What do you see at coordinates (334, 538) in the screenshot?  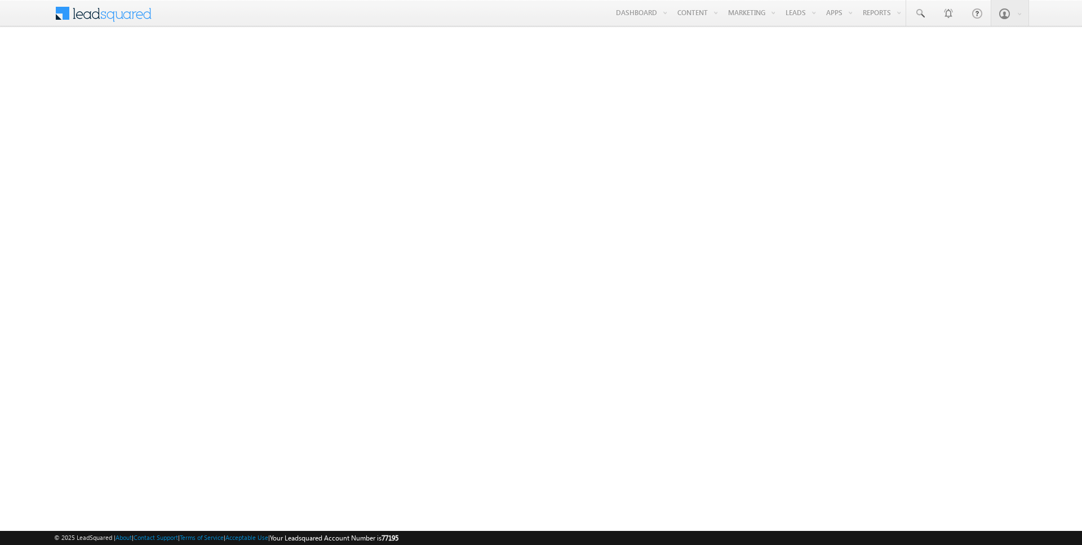 I see `span: Your Leadsquared Account Number is` at bounding box center [334, 538].